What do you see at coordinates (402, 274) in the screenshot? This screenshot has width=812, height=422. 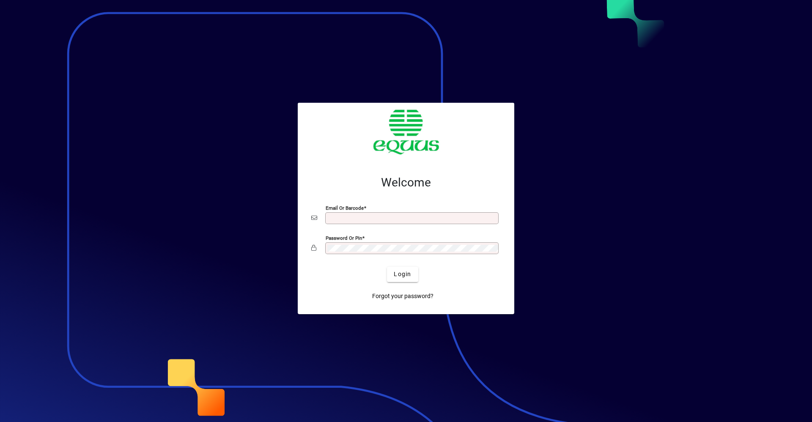 I see `span: Login` at bounding box center [402, 274].